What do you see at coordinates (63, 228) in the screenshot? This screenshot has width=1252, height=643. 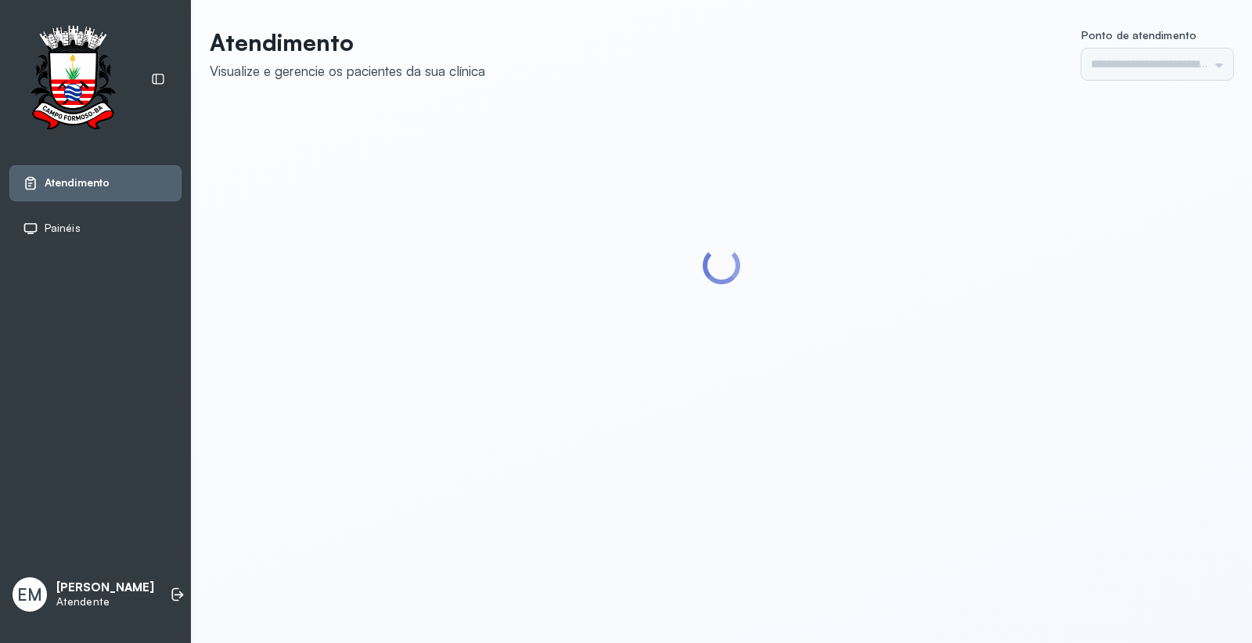 I see `span: Painéis` at bounding box center [63, 228].